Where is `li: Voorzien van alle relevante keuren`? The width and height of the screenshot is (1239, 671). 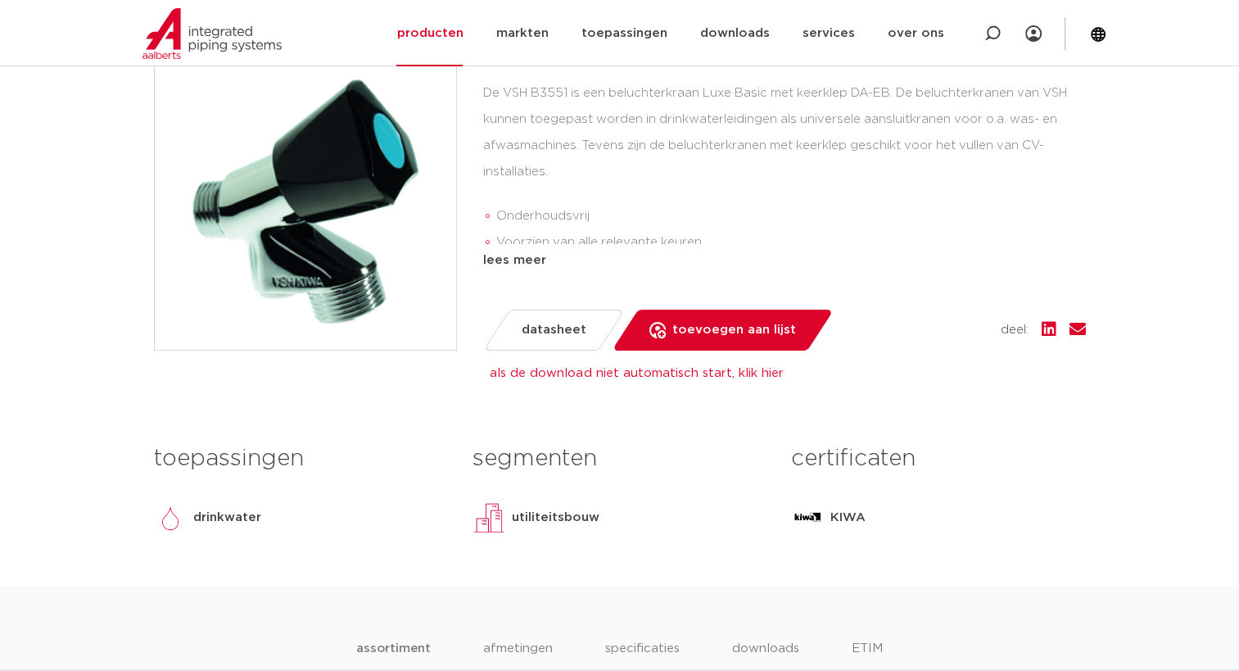
li: Voorzien van alle relevante keuren is located at coordinates (791, 242).